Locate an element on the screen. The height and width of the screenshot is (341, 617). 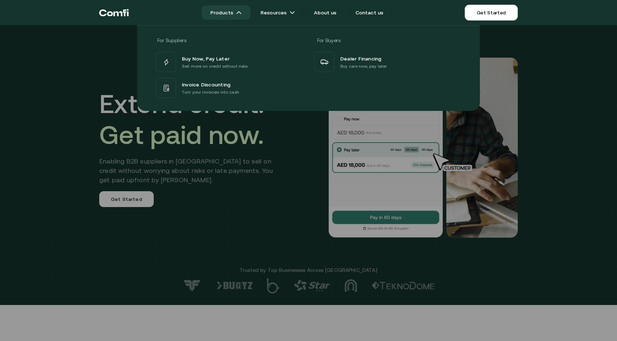
span: For Buyers is located at coordinates (328, 40).